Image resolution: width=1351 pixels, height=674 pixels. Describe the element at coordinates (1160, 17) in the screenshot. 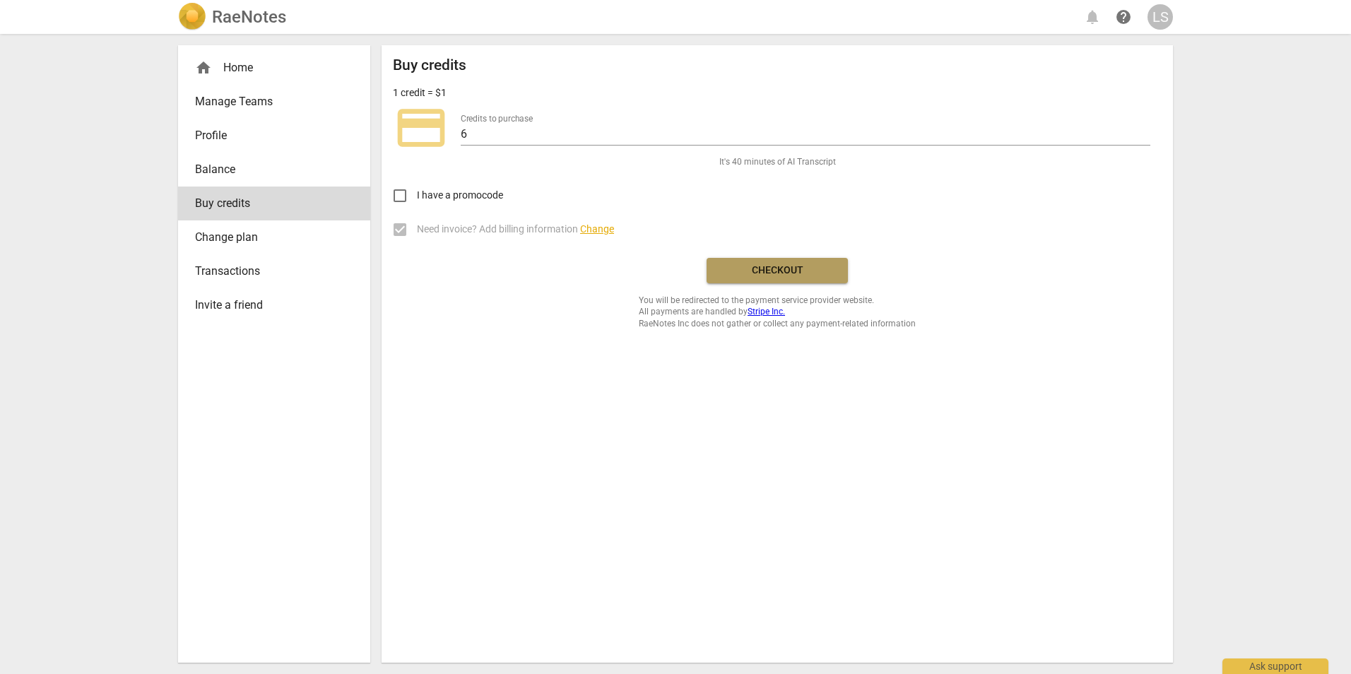

I see `div: LS` at that location.